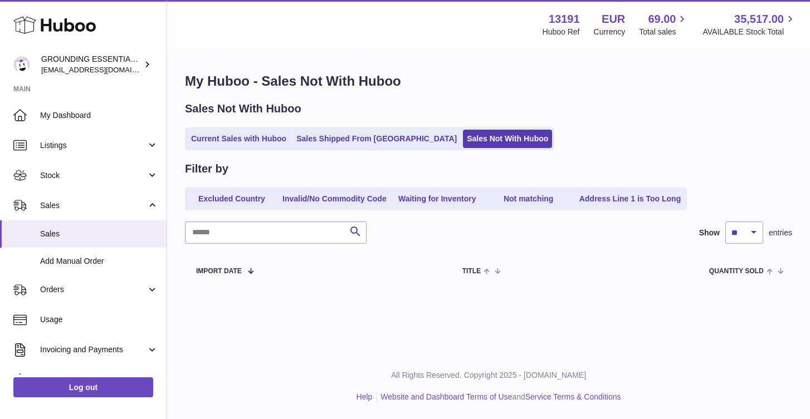  What do you see at coordinates (488, 81) in the screenshot?
I see `h1: My Huboo - Sales Not With Huboo` at bounding box center [488, 81].